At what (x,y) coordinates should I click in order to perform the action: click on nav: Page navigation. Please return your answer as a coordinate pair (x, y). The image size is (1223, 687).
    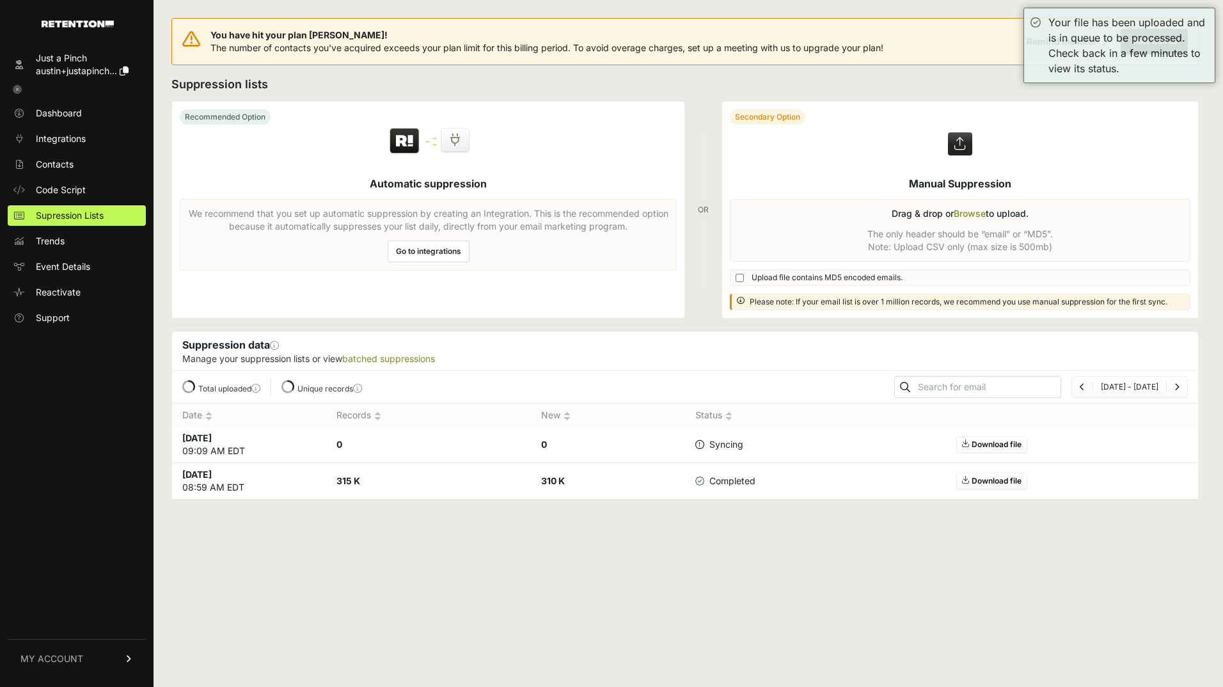
    Looking at the image, I should click on (1129, 387).